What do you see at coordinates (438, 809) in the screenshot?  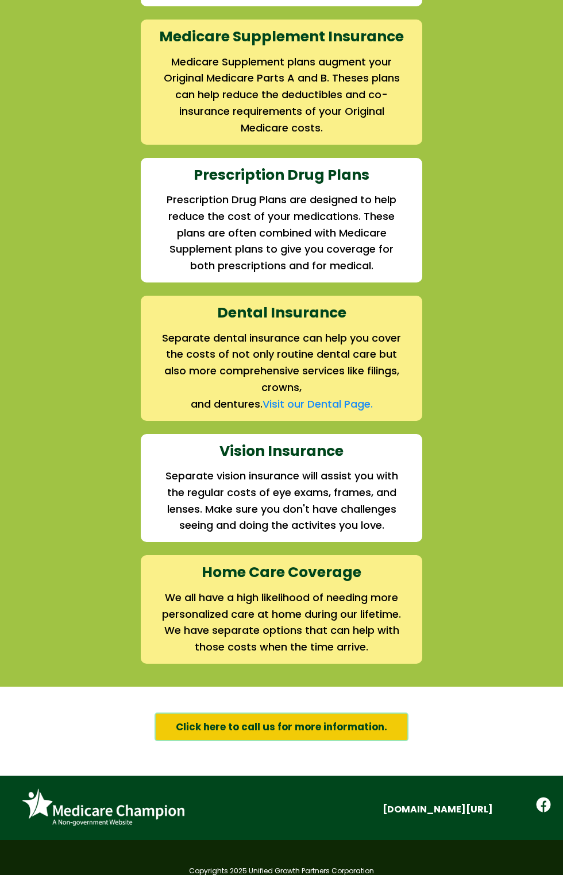 I see `a: Facebook.com/medicarechampion` at bounding box center [438, 809].